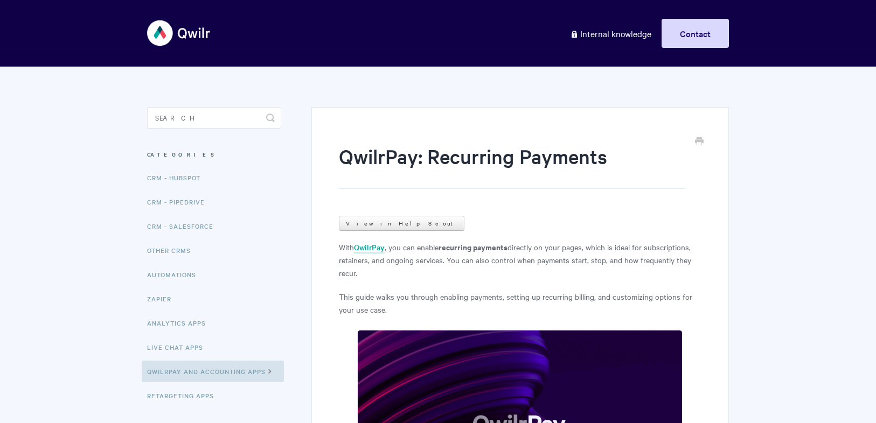 This screenshot has width=876, height=423. I want to click on a: QwilrPay, so click(369, 248).